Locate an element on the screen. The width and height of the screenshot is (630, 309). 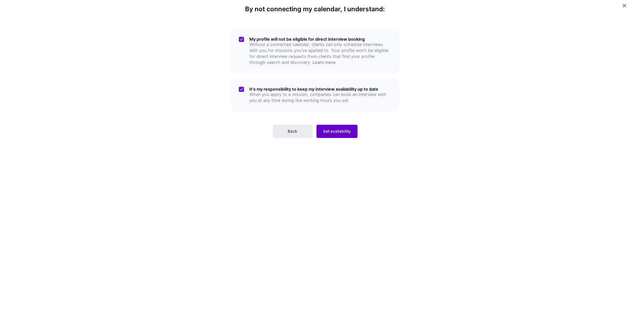
a: Learn more is located at coordinates (324, 62).